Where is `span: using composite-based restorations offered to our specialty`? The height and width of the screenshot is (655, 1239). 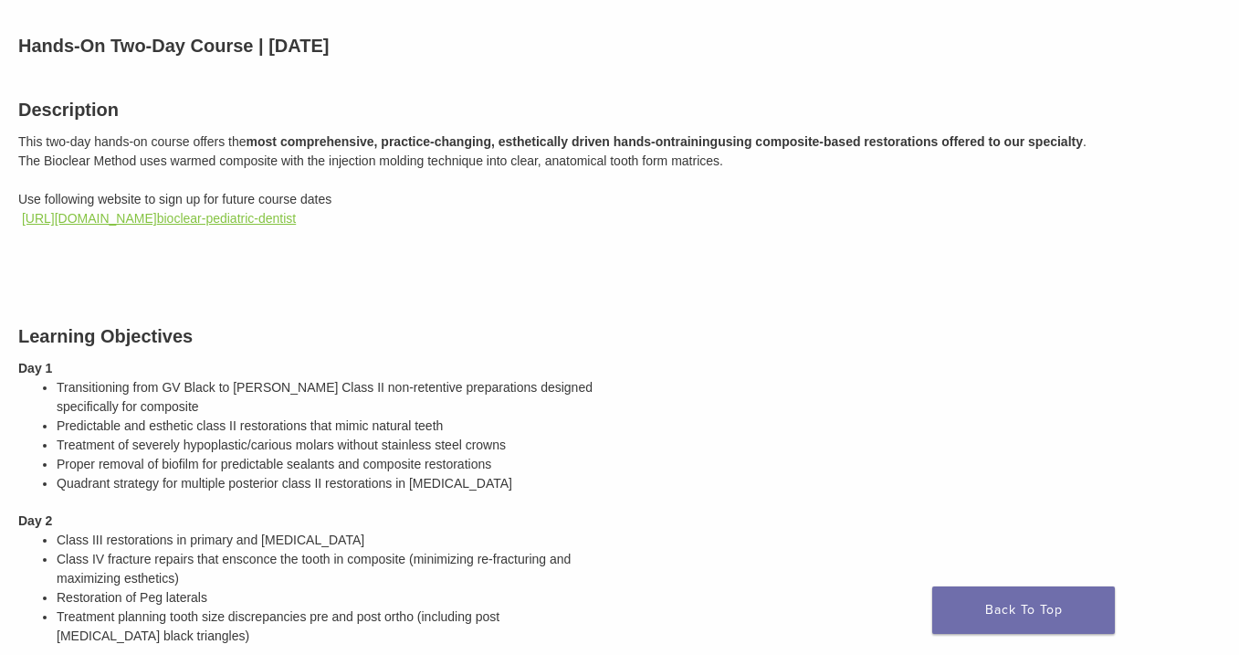 span: using composite-based restorations offered to our specialty is located at coordinates (900, 142).